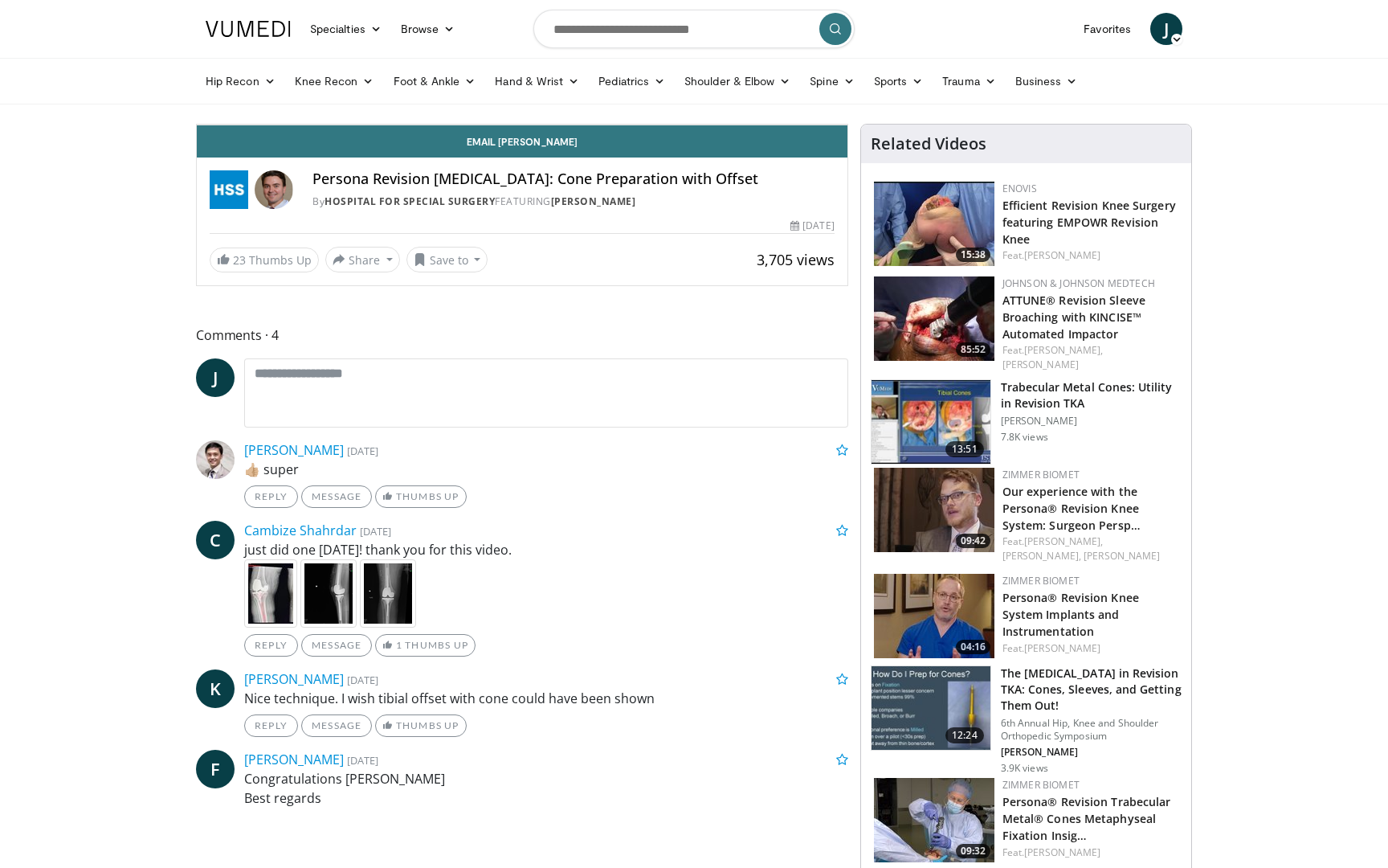 The width and height of the screenshot is (1388, 868). What do you see at coordinates (335, 81) in the screenshot?
I see `a: Knee Recon` at bounding box center [335, 81].